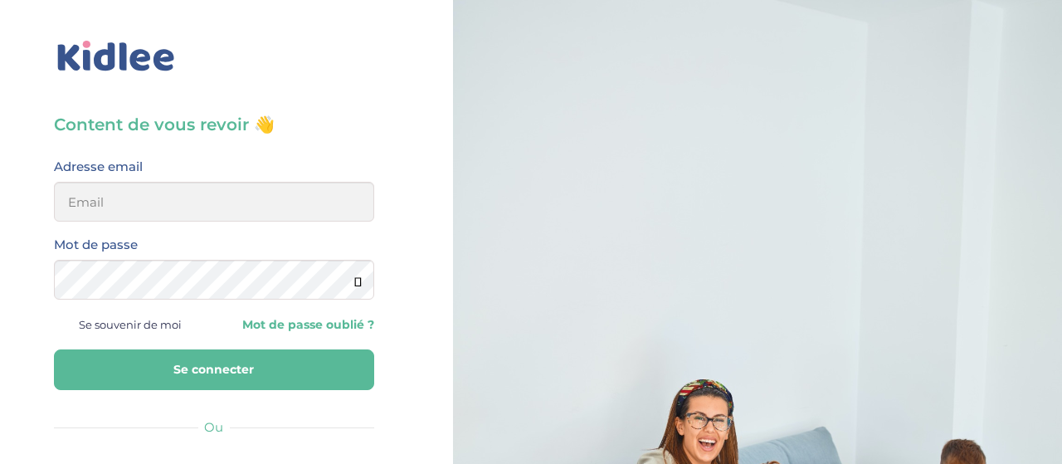  I want to click on span: Se souvenir de moi, so click(130, 324).